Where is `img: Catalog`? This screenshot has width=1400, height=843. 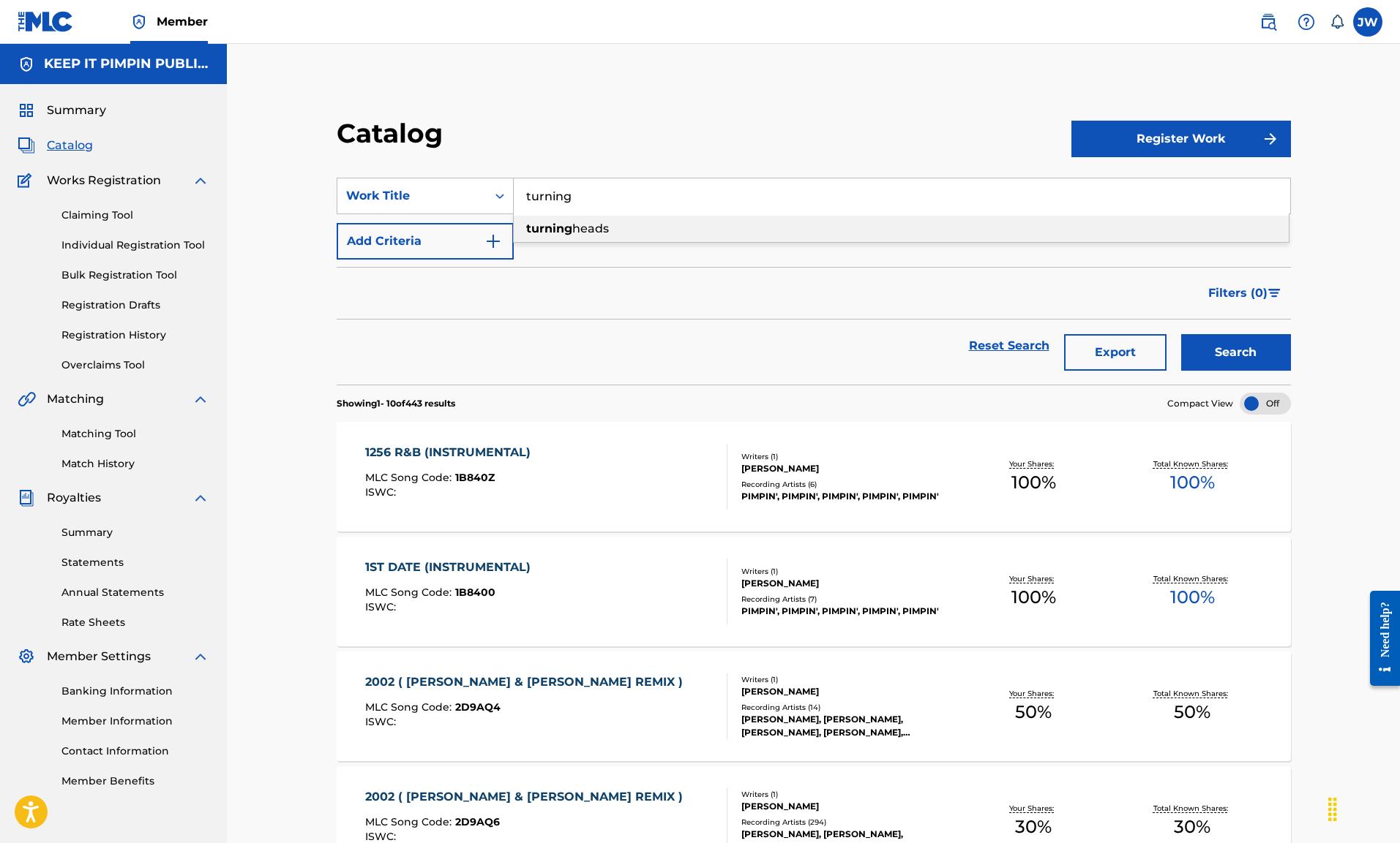 img: Catalog is located at coordinates (26, 146).